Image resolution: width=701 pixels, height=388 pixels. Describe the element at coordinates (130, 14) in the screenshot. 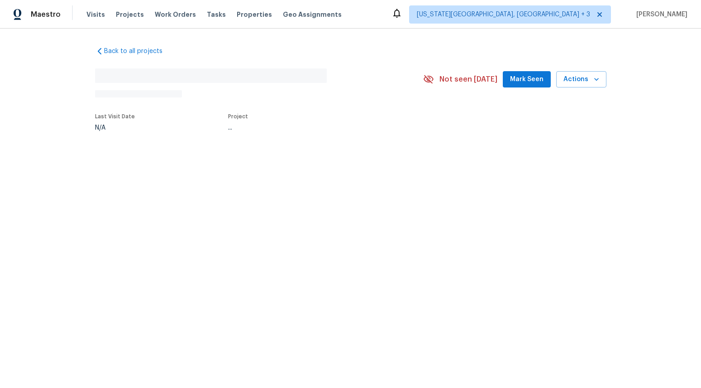

I see `span: Projects` at that location.